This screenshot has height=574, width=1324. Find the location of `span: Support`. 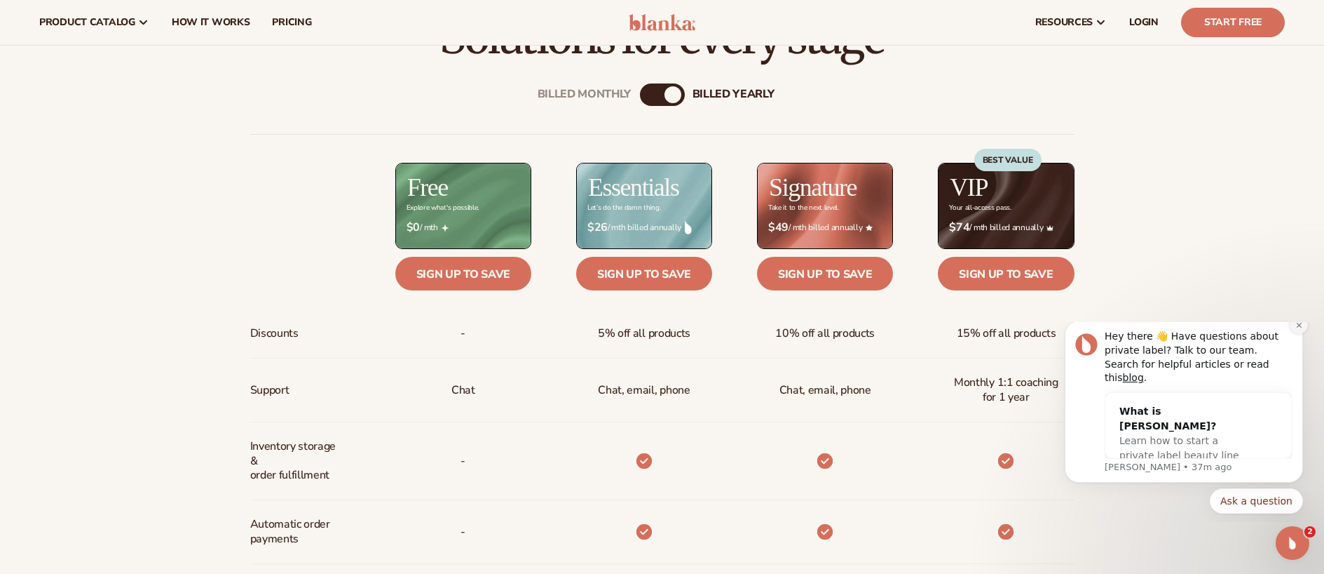

span: Support is located at coordinates (270, 390).